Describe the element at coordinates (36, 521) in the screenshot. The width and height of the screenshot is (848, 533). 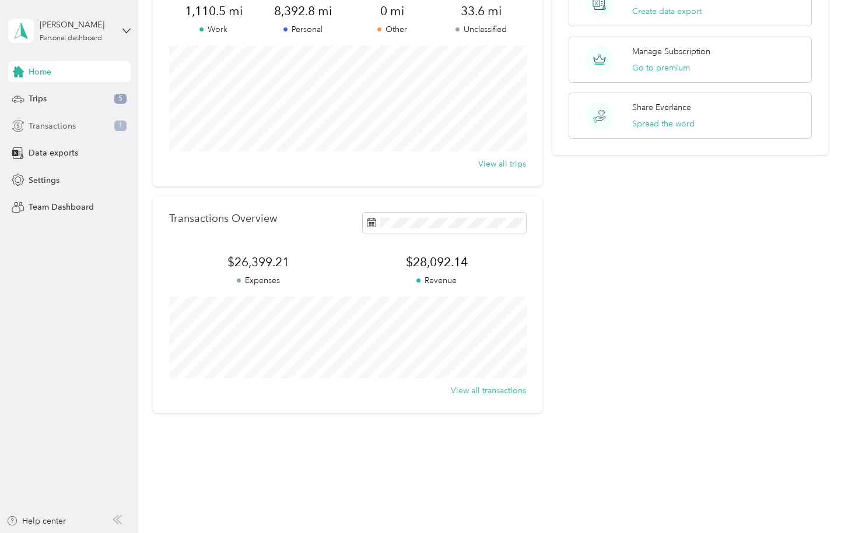
I see `button: Help center` at that location.